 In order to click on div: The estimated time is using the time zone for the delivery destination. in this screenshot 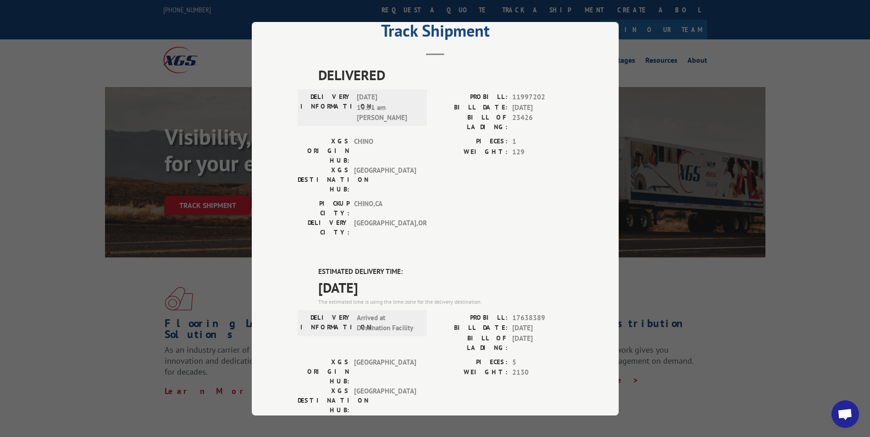, I will do `click(445, 302)`.